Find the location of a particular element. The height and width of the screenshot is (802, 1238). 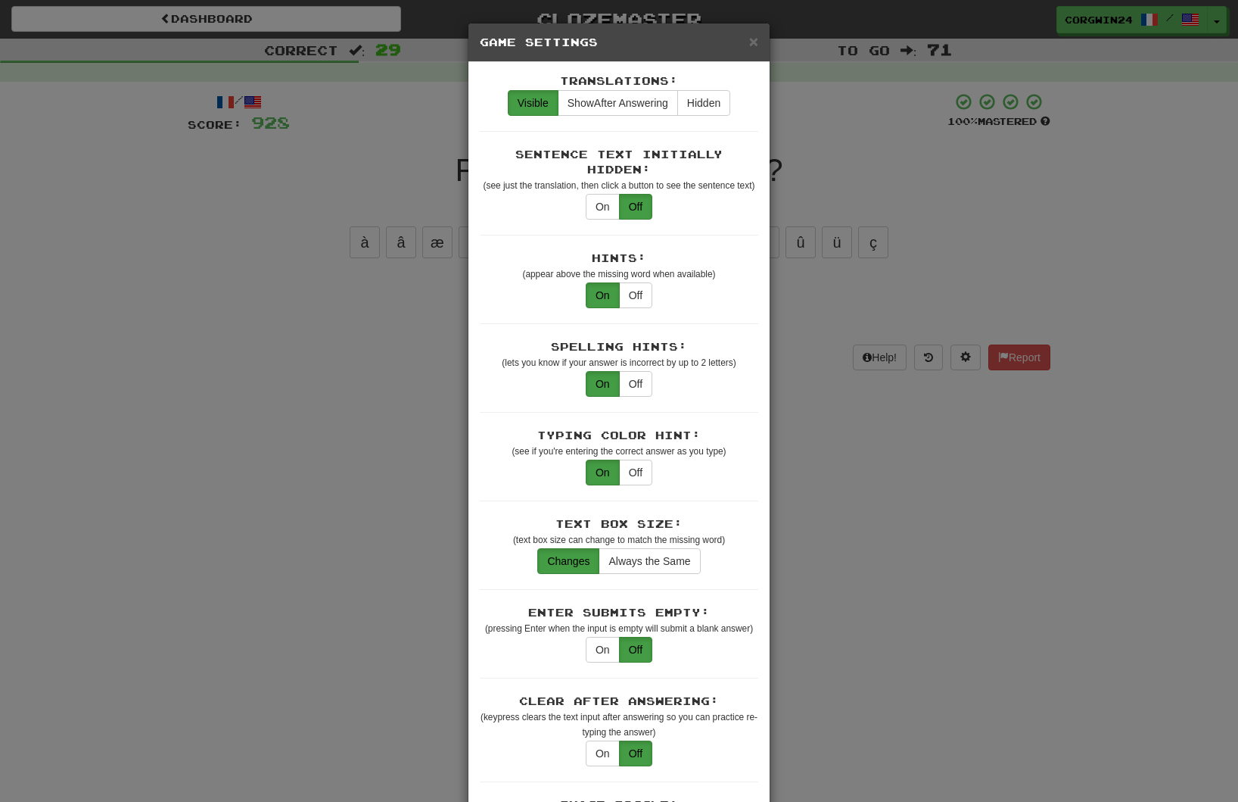

span: Show is located at coordinates (581, 103).